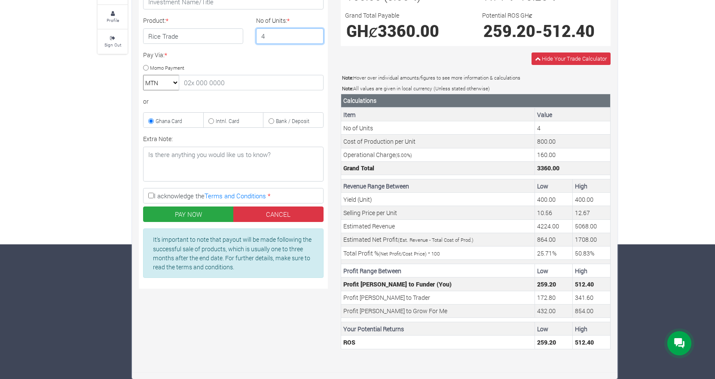 Image resolution: width=715 pixels, height=379 pixels. Describe the element at coordinates (545, 114) in the screenshot. I see `b: Value` at that location.